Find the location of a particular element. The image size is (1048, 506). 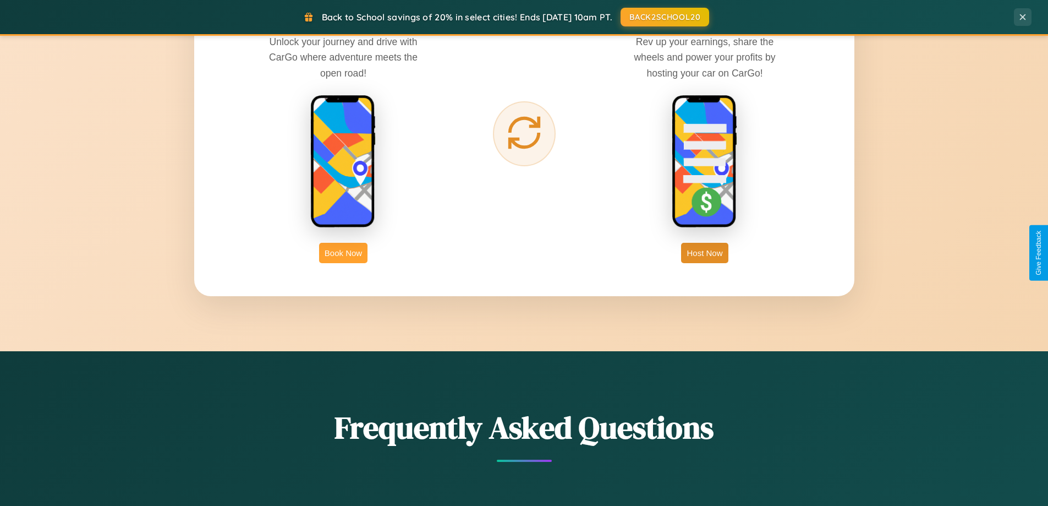

button: Host Now is located at coordinates (704, 253).